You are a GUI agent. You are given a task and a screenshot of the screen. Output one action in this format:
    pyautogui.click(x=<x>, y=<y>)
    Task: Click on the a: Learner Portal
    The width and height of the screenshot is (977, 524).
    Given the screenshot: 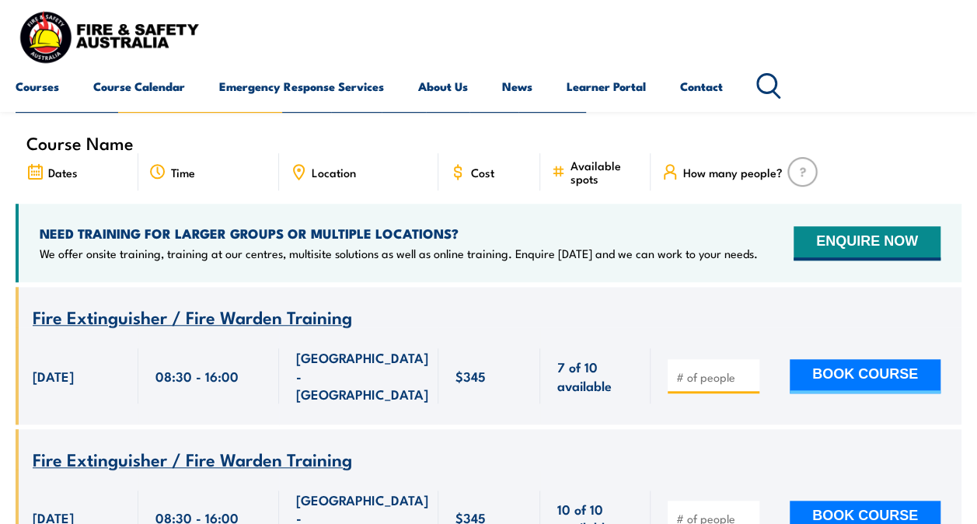 What is the action you would take?
    pyautogui.click(x=606, y=86)
    